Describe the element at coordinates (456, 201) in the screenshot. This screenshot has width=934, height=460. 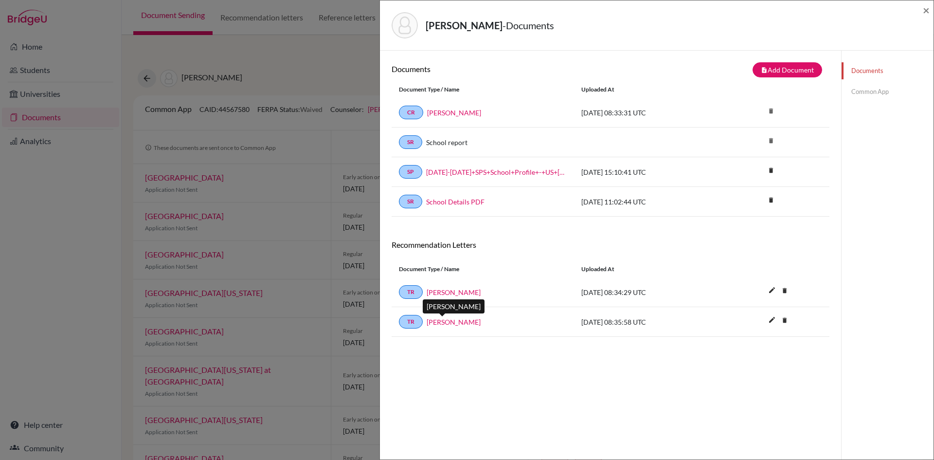
I see `a: School Details PDF` at that location.